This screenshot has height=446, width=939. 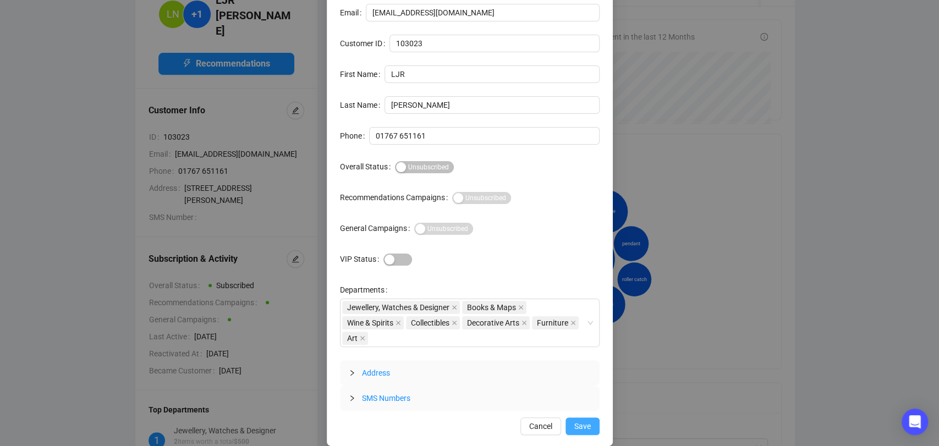 What do you see at coordinates (361, 259) in the screenshot?
I see `label: VIP Status` at bounding box center [361, 259].